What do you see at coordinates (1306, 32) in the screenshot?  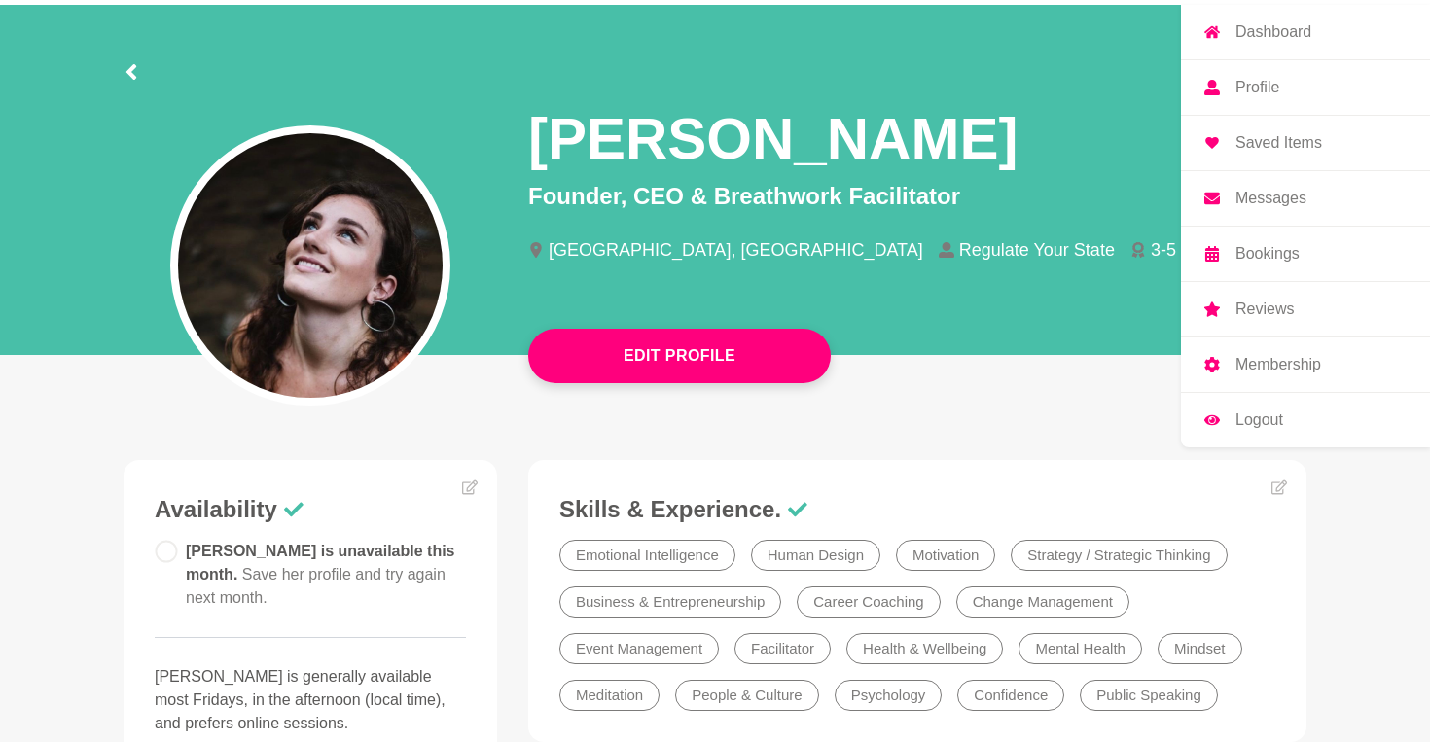 I see `a: Dashboard` at bounding box center [1306, 32].